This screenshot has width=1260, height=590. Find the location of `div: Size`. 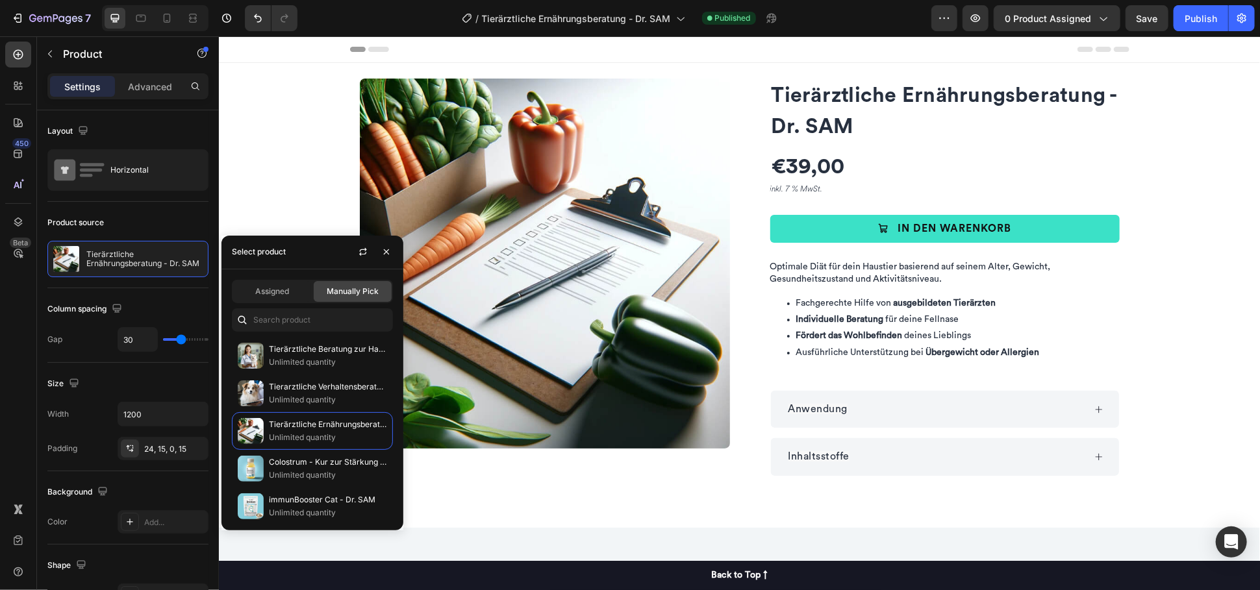

div: Size is located at coordinates (64, 384).